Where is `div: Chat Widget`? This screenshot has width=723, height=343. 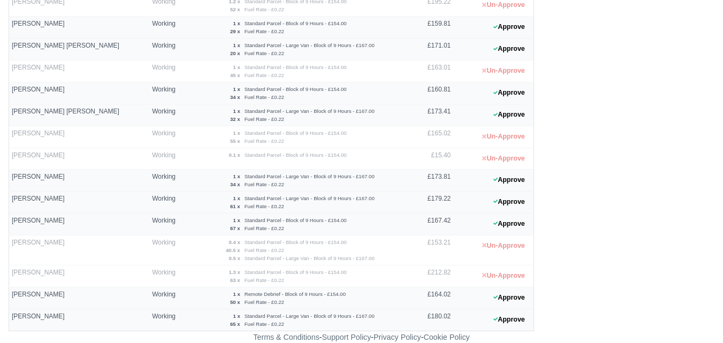 div: Chat Widget is located at coordinates (697, 318).